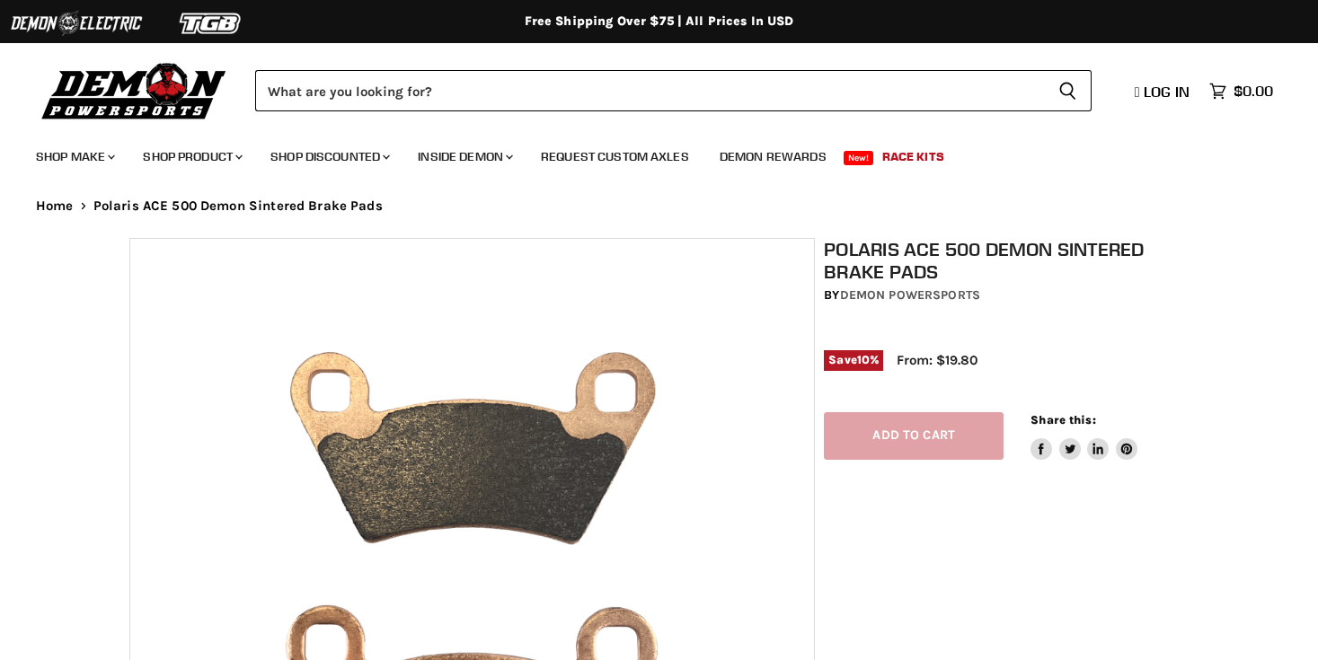 This screenshot has height=660, width=1318. Describe the element at coordinates (211, 23) in the screenshot. I see `img: TGB Logo 2` at that location.